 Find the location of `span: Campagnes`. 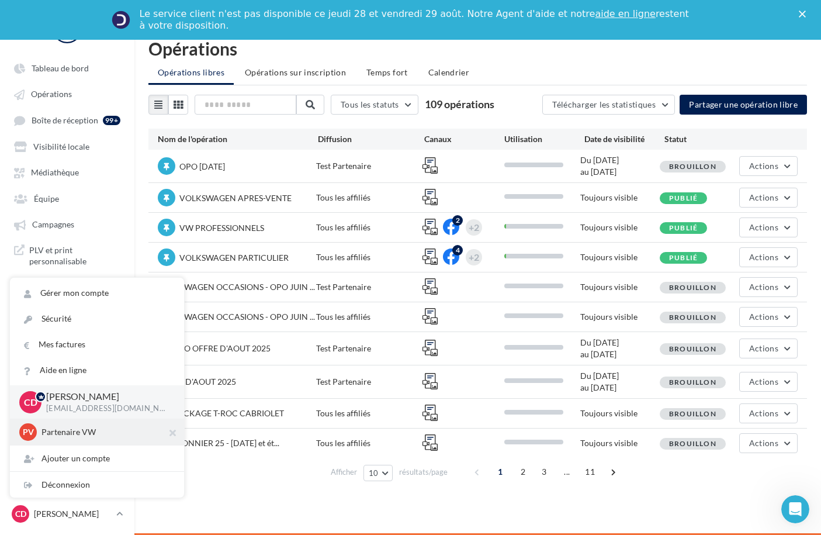

span: Campagnes is located at coordinates (53, 224).